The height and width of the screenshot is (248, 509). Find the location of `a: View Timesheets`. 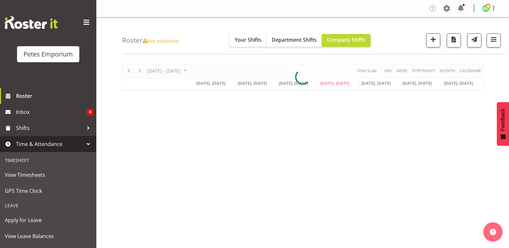

a: View Timesheets is located at coordinates (48, 175).